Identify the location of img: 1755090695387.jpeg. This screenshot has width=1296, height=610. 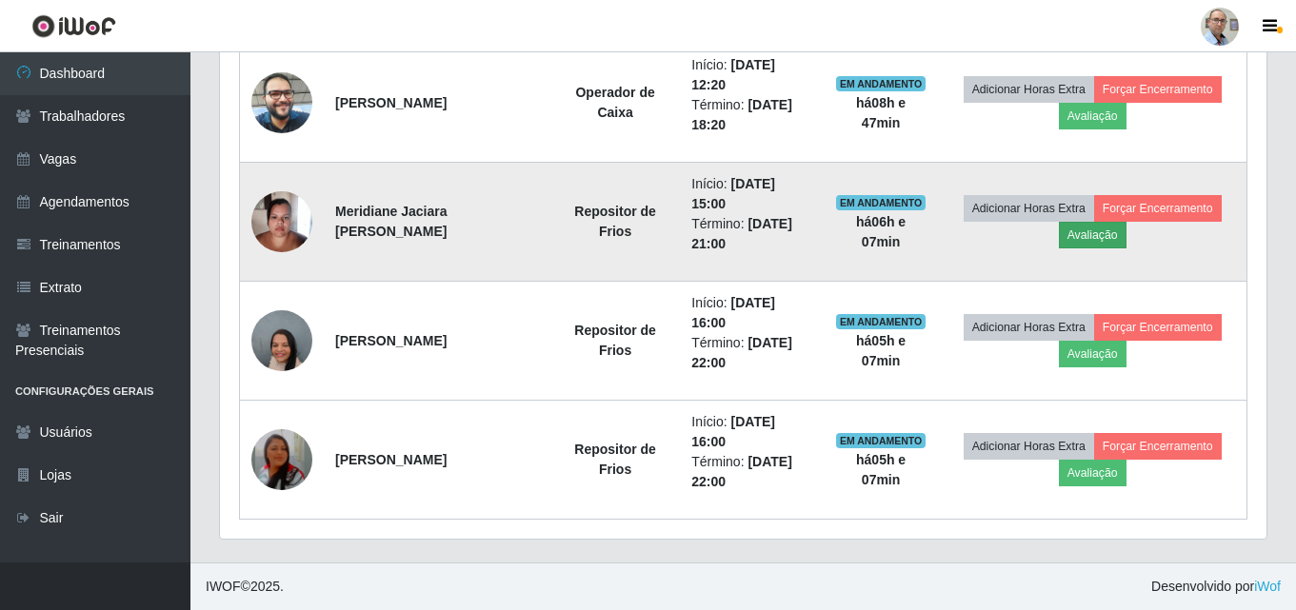
(282, 102).